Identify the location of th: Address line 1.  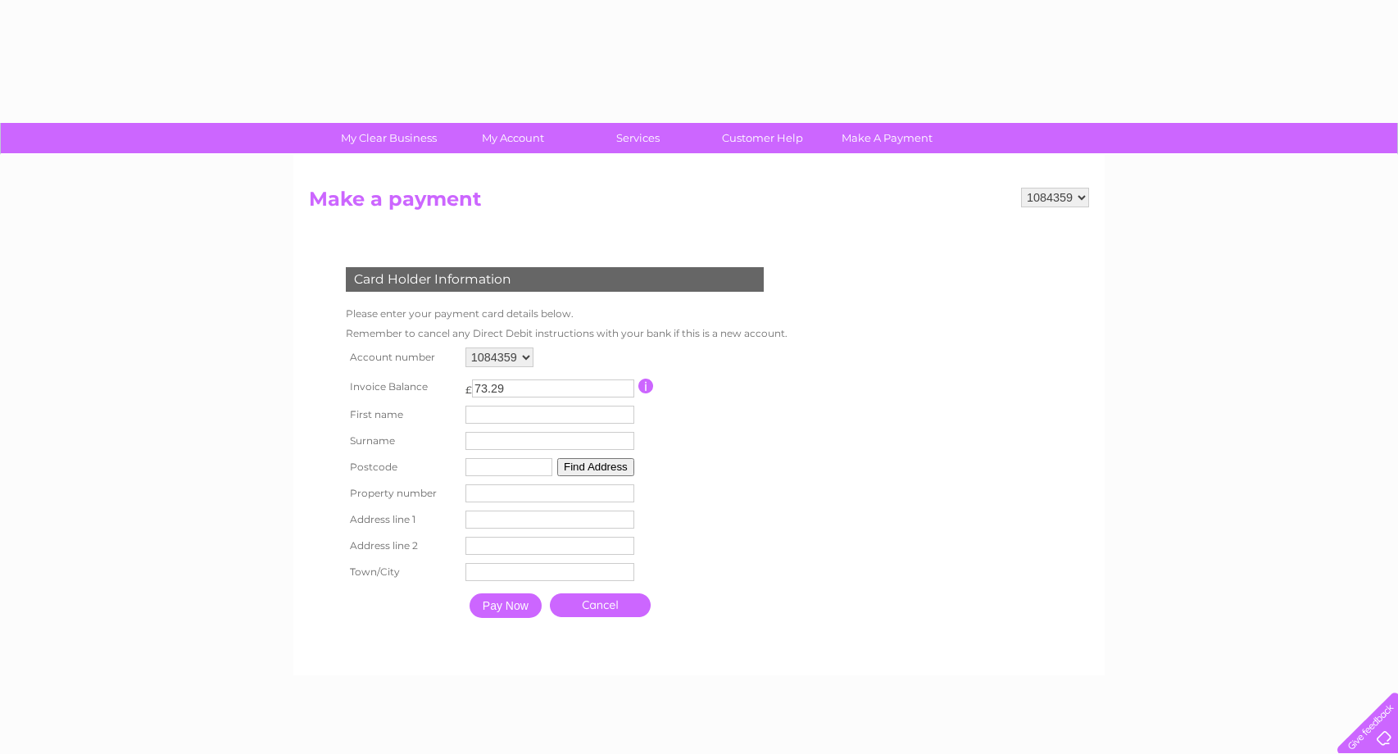
(402, 520).